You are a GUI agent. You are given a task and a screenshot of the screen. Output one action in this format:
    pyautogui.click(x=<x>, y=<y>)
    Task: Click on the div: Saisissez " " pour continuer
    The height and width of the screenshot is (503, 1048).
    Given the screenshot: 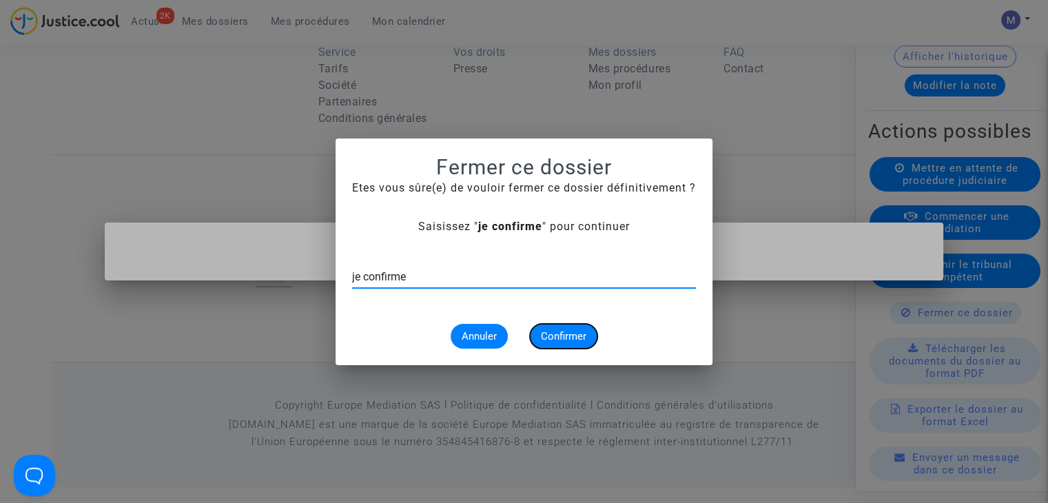 What is the action you would take?
    pyautogui.click(x=524, y=227)
    